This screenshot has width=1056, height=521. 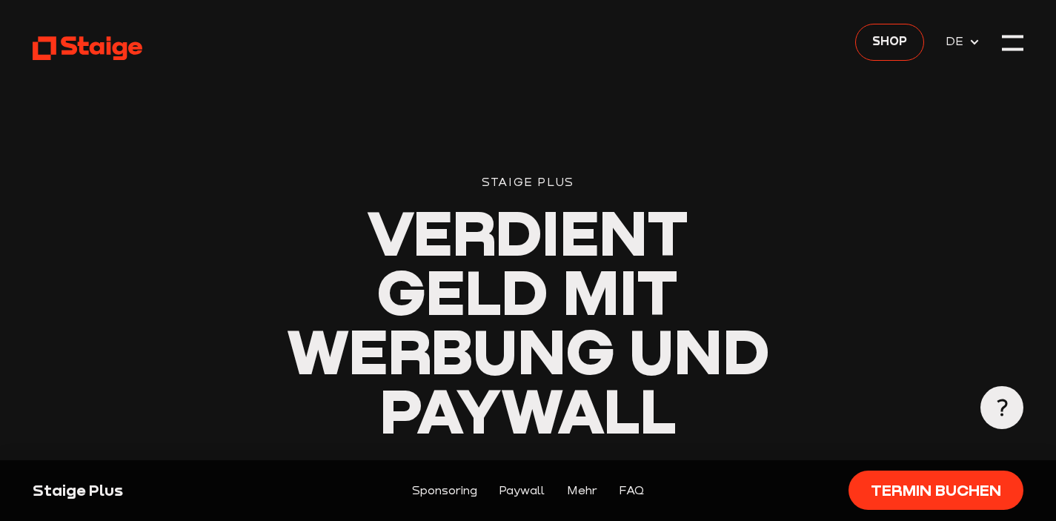 I want to click on span: Shop, so click(x=889, y=41).